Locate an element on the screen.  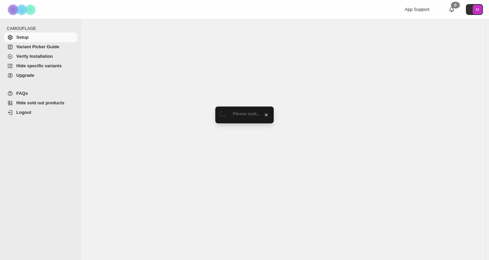
span: CAMOUFLAGE is located at coordinates (42, 29).